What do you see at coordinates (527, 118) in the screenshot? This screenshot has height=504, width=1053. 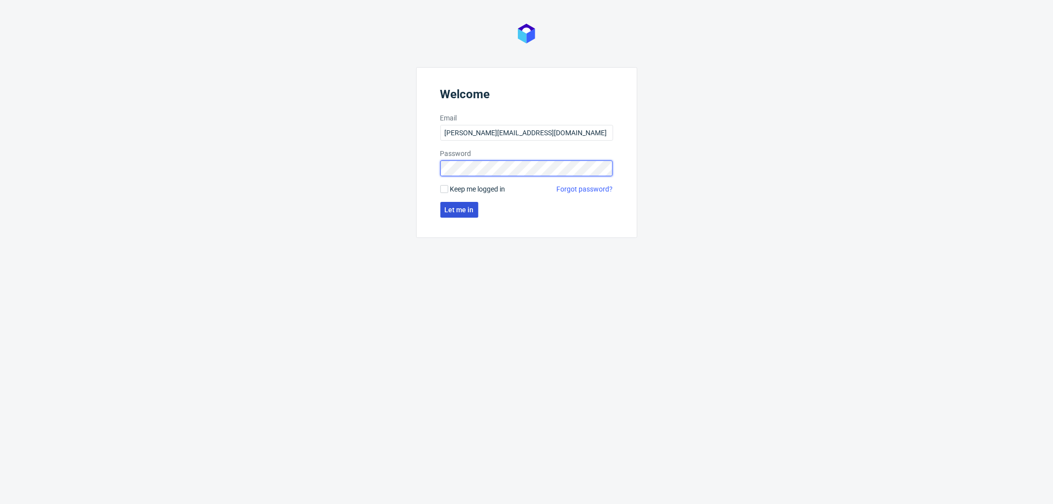 I see `label: Email` at bounding box center [527, 118].